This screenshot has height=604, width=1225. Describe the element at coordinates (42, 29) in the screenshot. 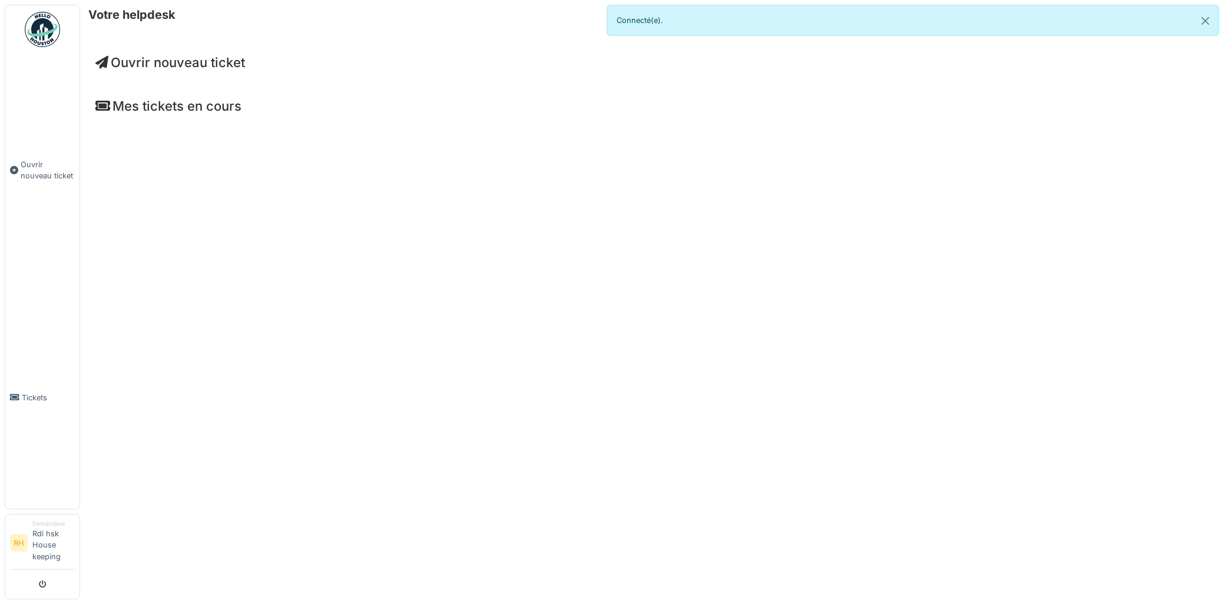

I see `img: Badge_color-CXgf-gQk.svg` at that location.